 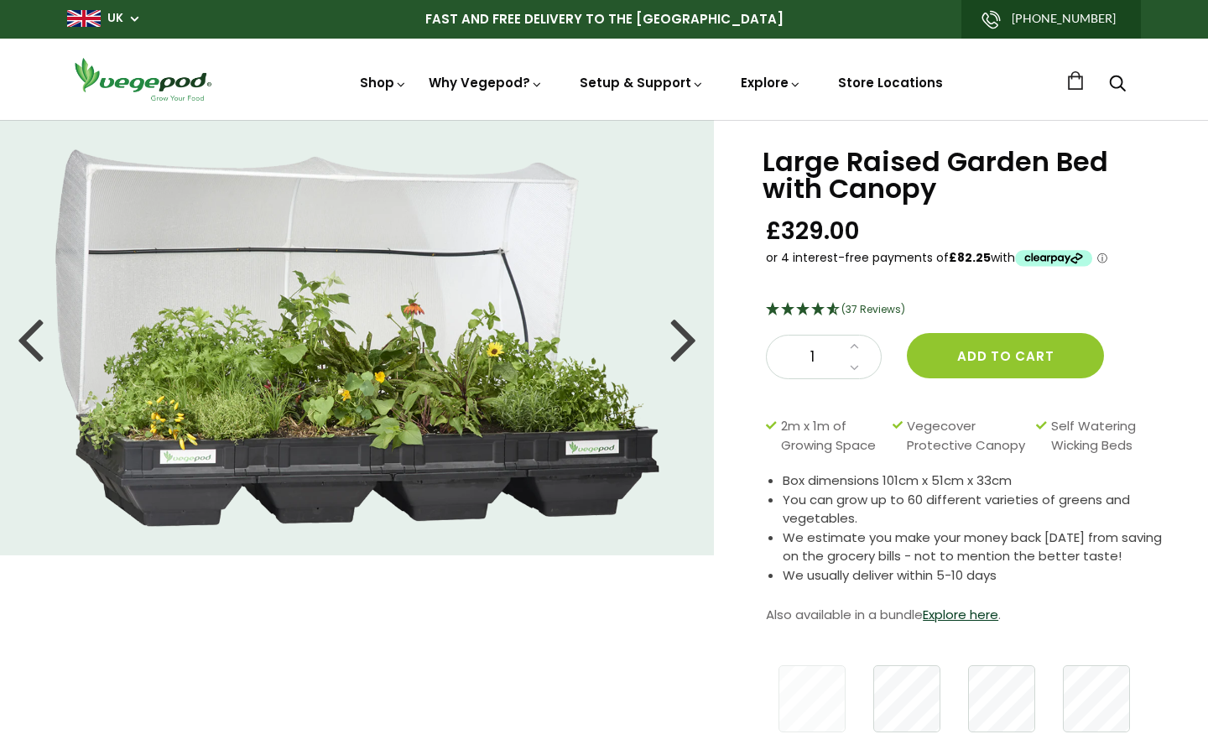 I want to click on img: gb_large.png, so click(x=84, y=18).